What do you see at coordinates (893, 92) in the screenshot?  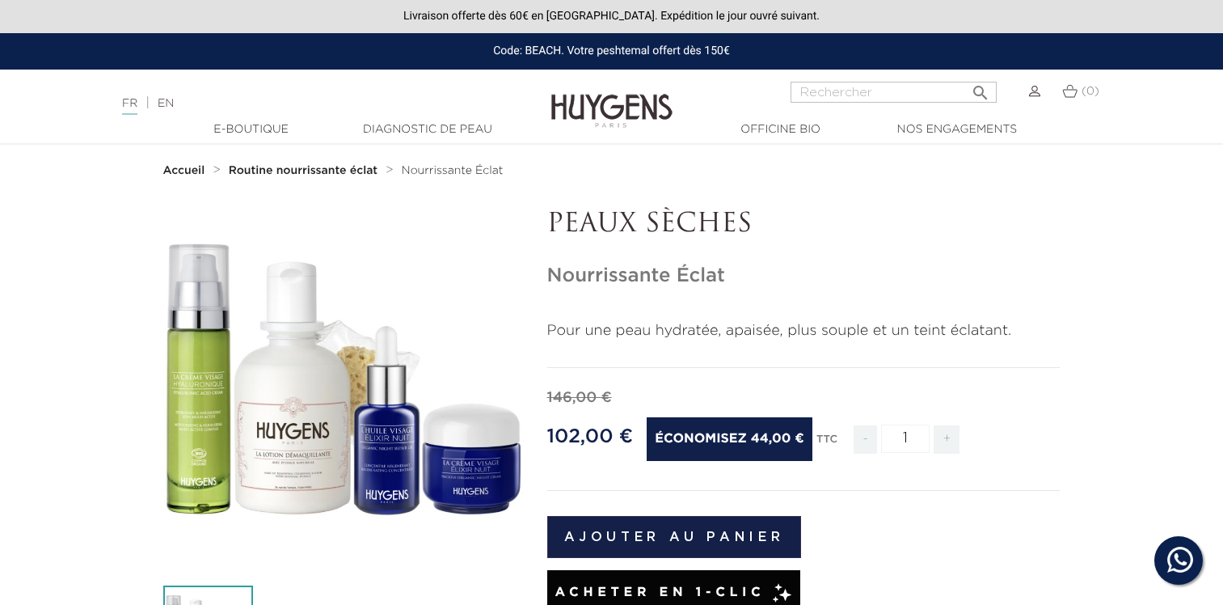 I see `input: Rechercher` at bounding box center [893, 92].